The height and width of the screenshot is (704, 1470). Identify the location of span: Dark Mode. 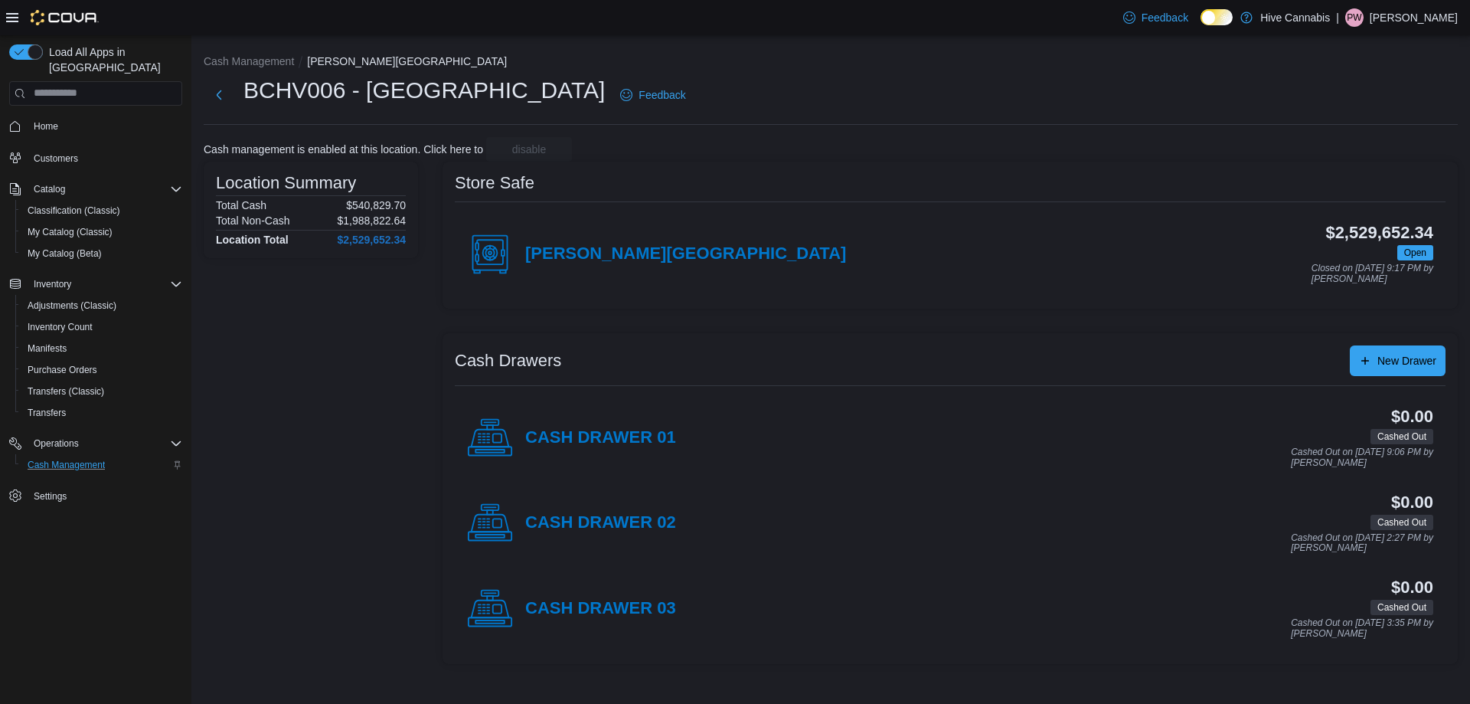
(1201, 25).